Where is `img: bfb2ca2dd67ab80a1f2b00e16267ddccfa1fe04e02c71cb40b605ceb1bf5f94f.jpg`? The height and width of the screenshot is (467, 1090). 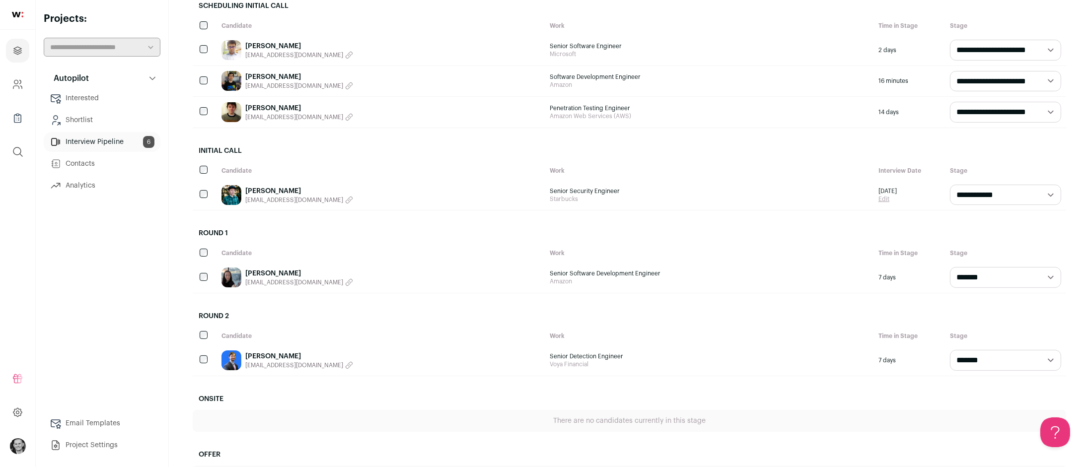
img: bfb2ca2dd67ab80a1f2b00e16267ddccfa1fe04e02c71cb40b605ceb1bf5f94f.jpg is located at coordinates (231, 195).